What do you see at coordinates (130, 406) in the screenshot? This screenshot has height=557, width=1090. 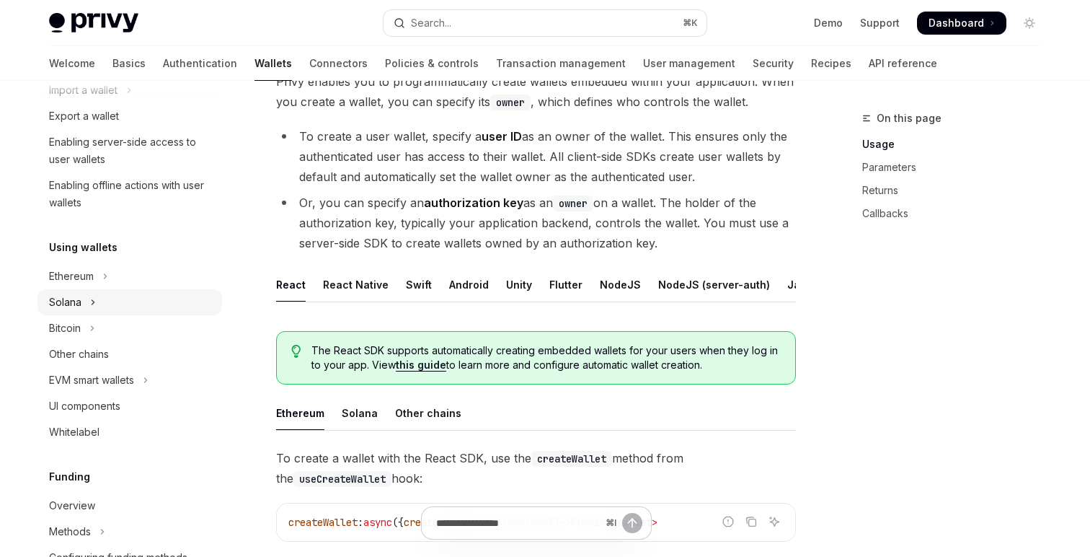 I see `a: UI components` at bounding box center [130, 406].